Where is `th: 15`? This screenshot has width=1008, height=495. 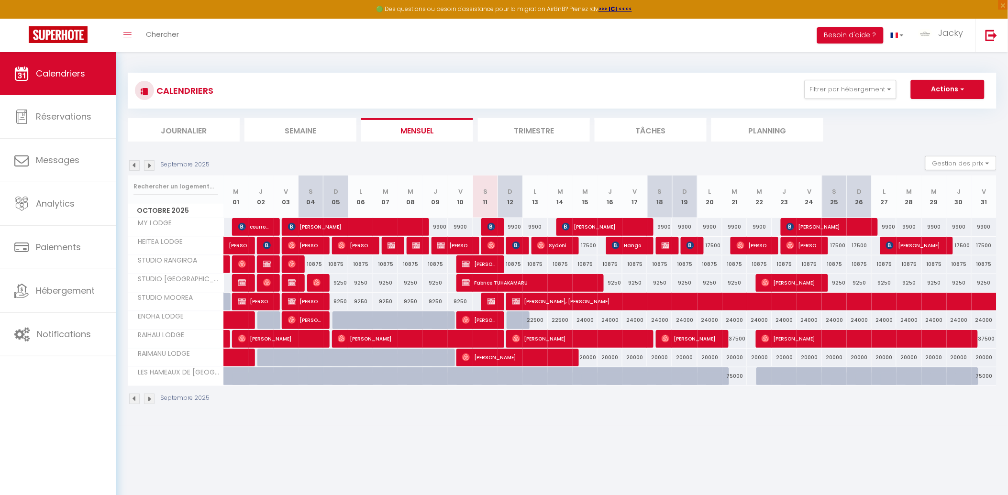 th: 15 is located at coordinates (585, 197).